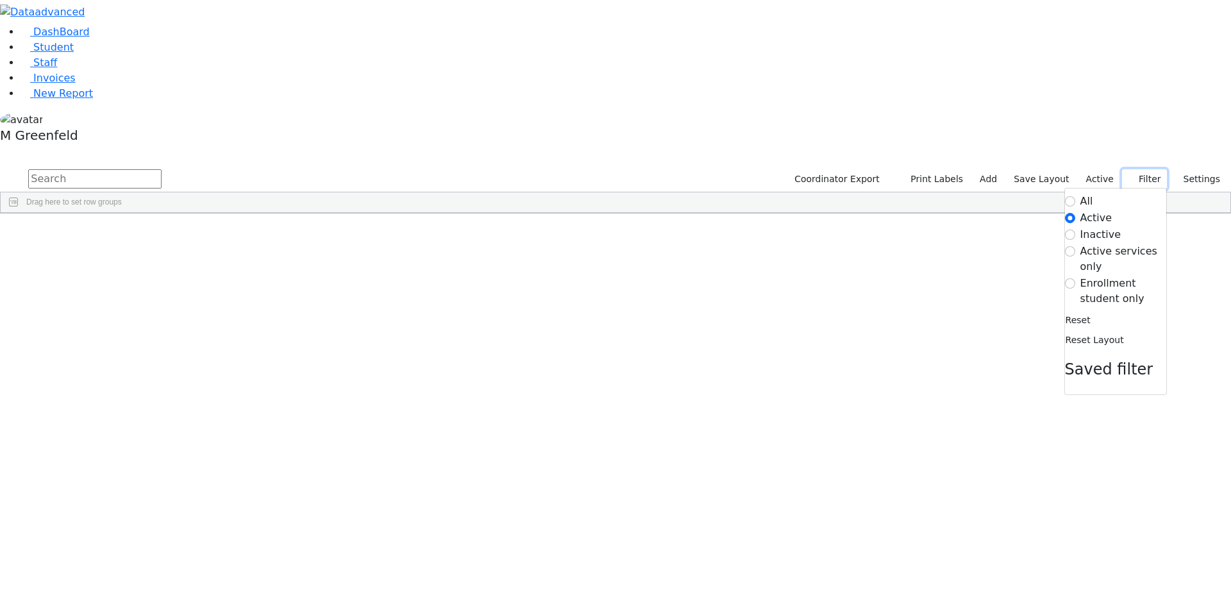 The height and width of the screenshot is (606, 1231). Describe the element at coordinates (54, 78) in the screenshot. I see `span: Invoices` at that location.